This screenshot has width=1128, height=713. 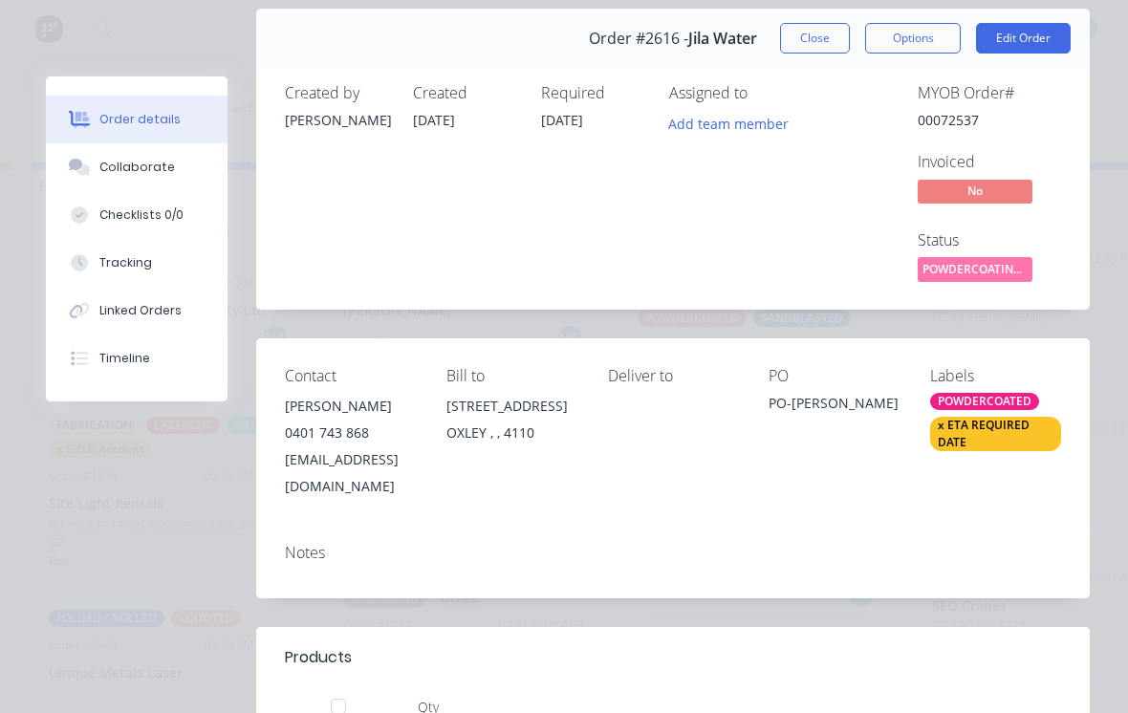 I want to click on div: Bill to, so click(x=511, y=376).